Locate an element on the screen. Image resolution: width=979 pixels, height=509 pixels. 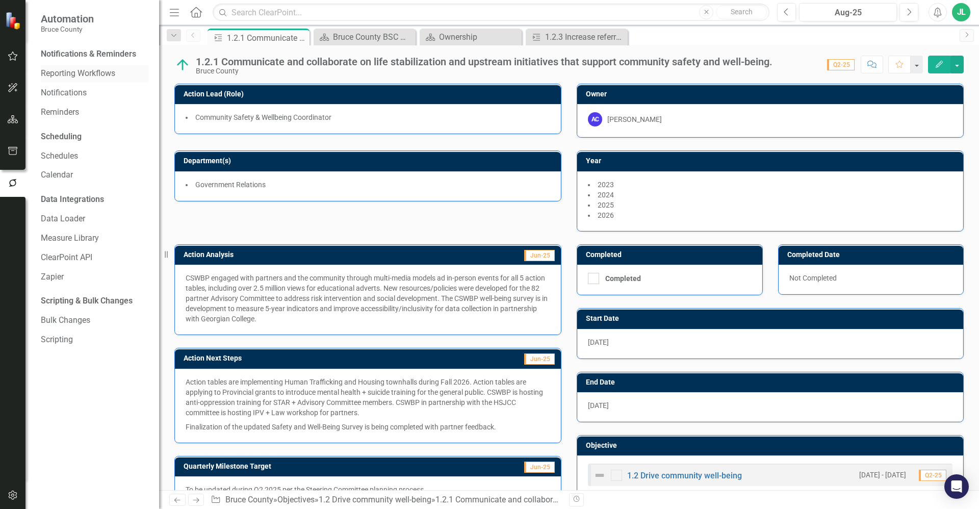
span: 2025 is located at coordinates (606, 205).